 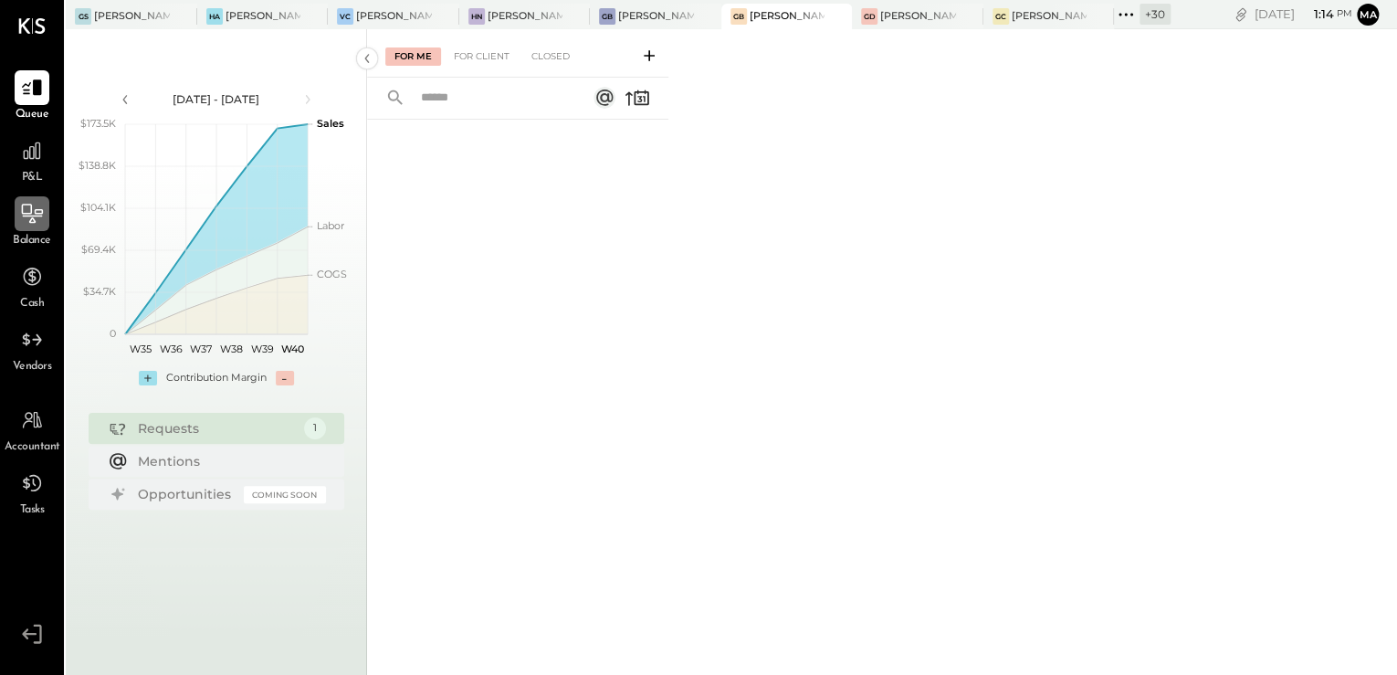 I want to click on text: $173.5K, so click(x=98, y=123).